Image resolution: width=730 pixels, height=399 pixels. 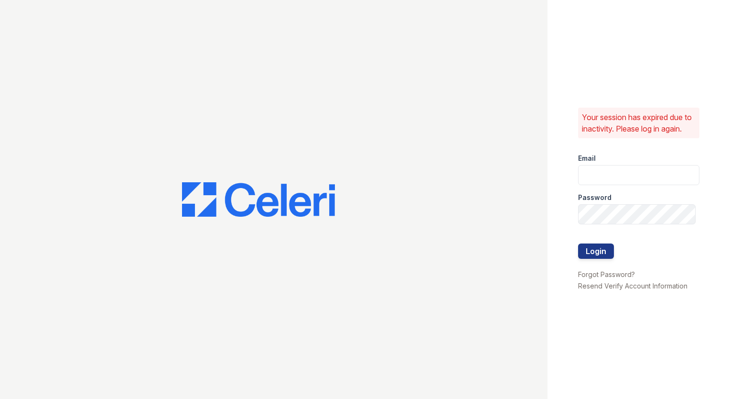 I want to click on label: Password, so click(x=595, y=197).